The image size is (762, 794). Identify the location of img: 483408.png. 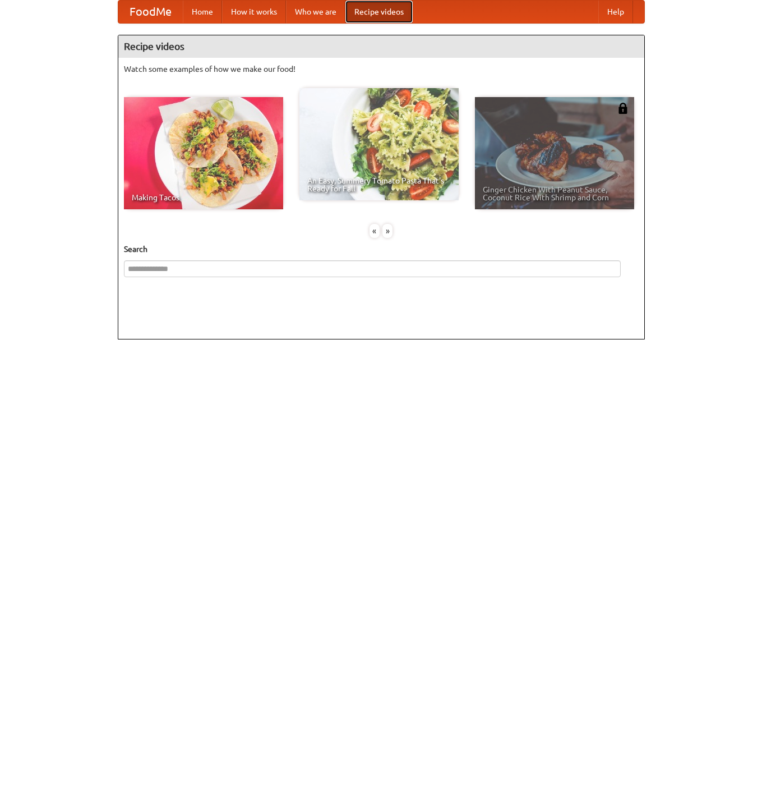
(623, 108).